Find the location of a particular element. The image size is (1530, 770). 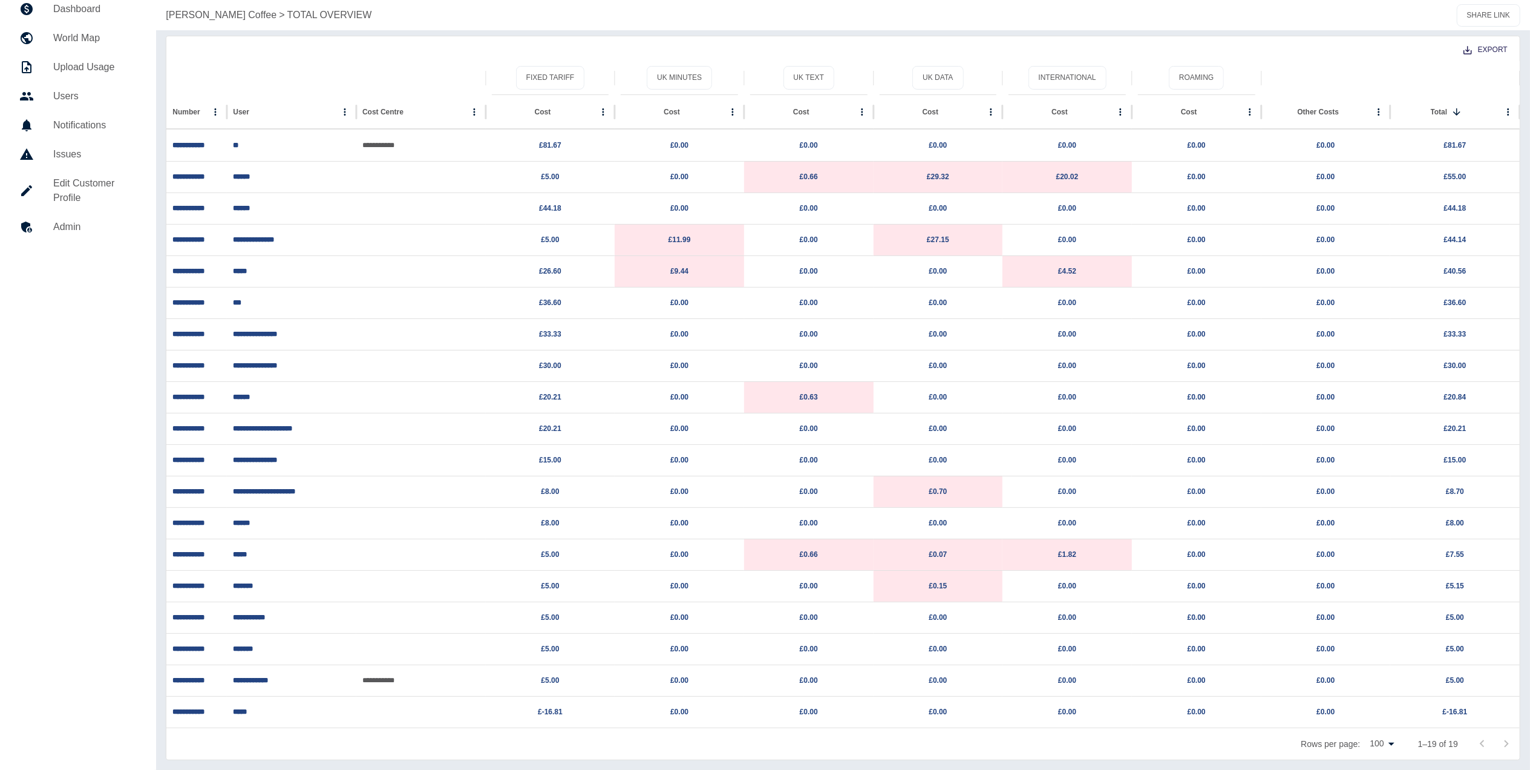

a: £44.14 is located at coordinates (1455, 240).